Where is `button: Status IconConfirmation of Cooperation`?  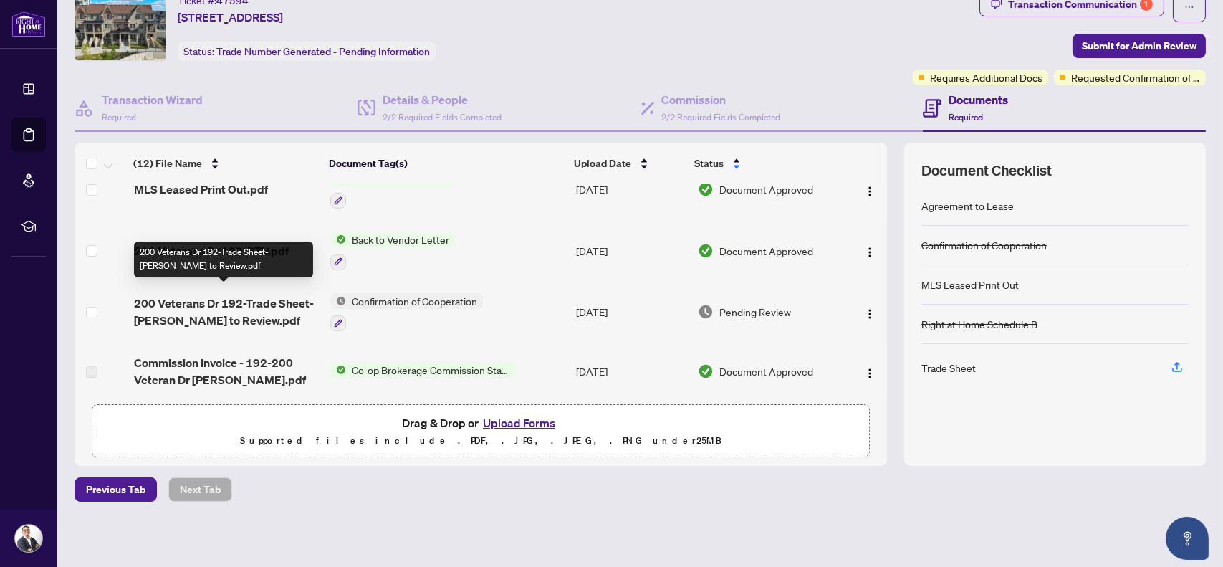
button: Status IconConfirmation of Cooperation is located at coordinates (406, 312).